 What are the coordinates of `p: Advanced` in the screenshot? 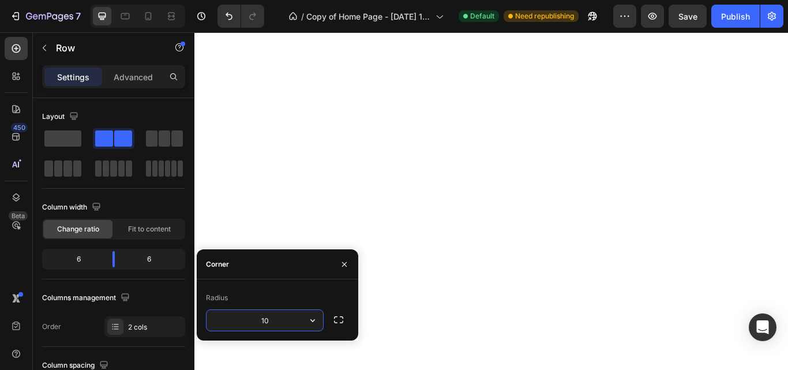 It's located at (133, 77).